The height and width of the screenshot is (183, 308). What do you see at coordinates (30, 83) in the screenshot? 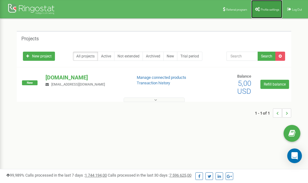
I see `span: New` at bounding box center [30, 83].